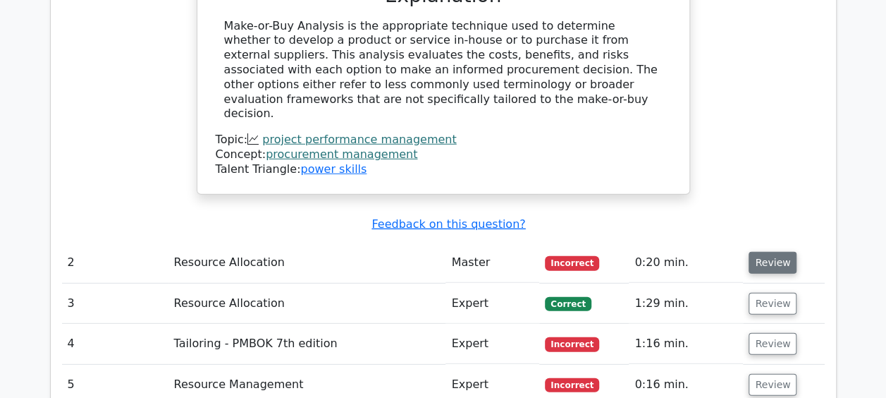 The width and height of the screenshot is (886, 398). Describe the element at coordinates (686, 303) in the screenshot. I see `td: 1:29 min.` at that location.